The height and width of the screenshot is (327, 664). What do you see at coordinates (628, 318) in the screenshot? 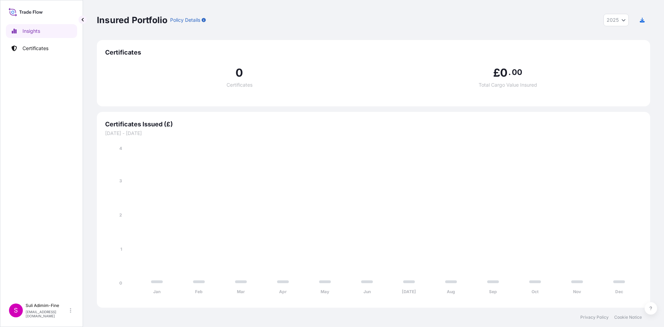
I see `a: Cookie Notice` at bounding box center [628, 318].